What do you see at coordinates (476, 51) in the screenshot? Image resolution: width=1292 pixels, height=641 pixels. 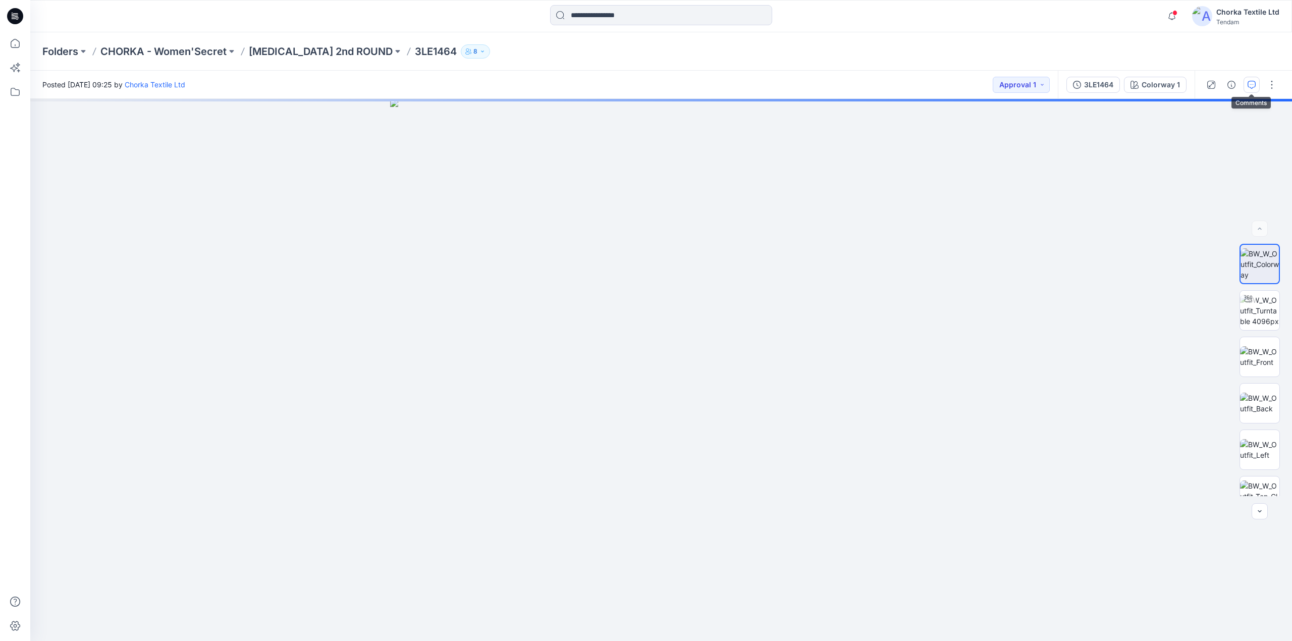 I see `button: 8` at bounding box center [476, 51].